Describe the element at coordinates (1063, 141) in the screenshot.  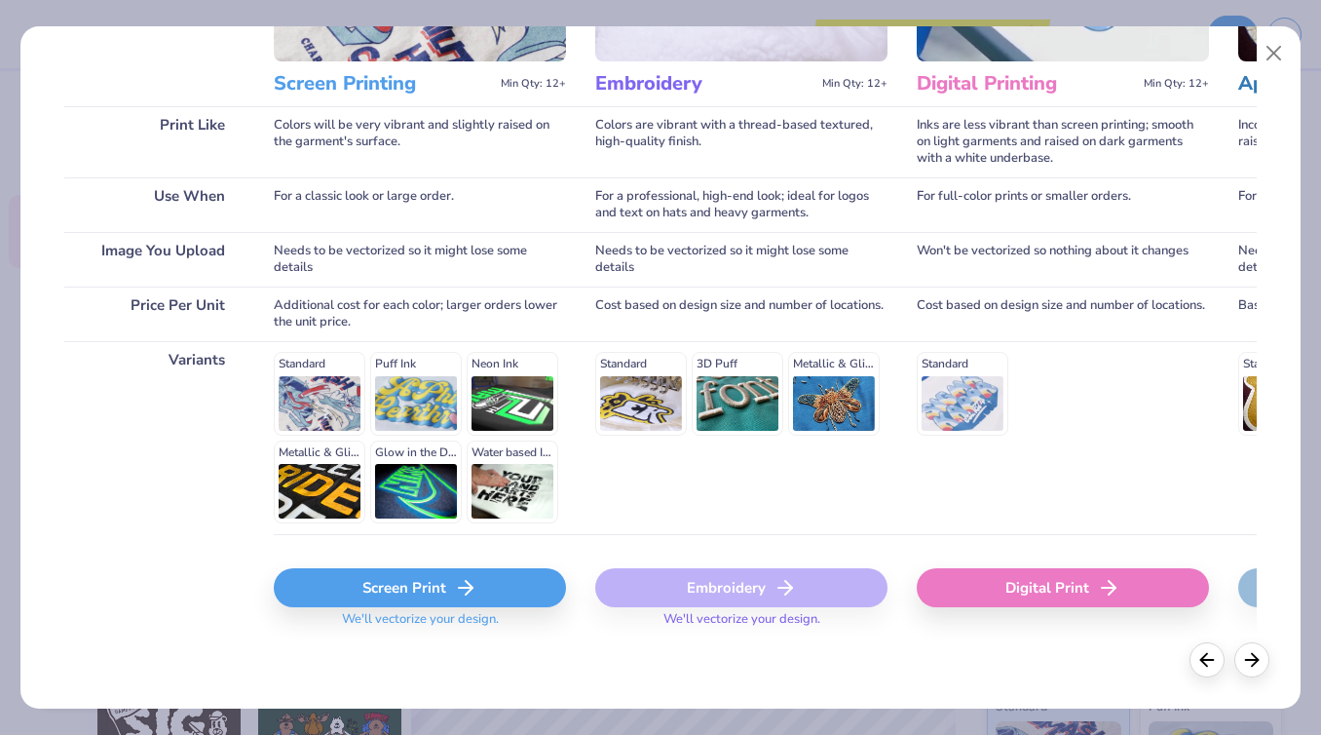
I see `div: Inks are less vibrant than screen printing; smooth on light garments and raised on dark garments ...` at that location.